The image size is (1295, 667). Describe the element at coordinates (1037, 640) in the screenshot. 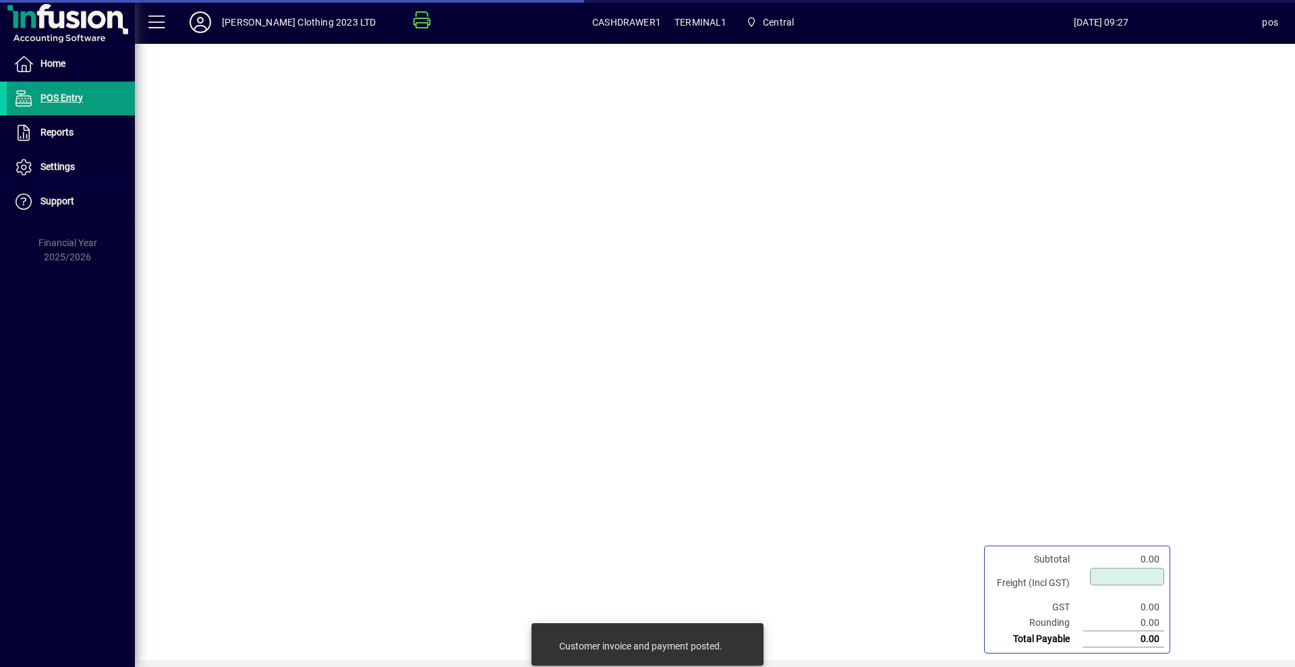

I see `td: Total Payable` at that location.